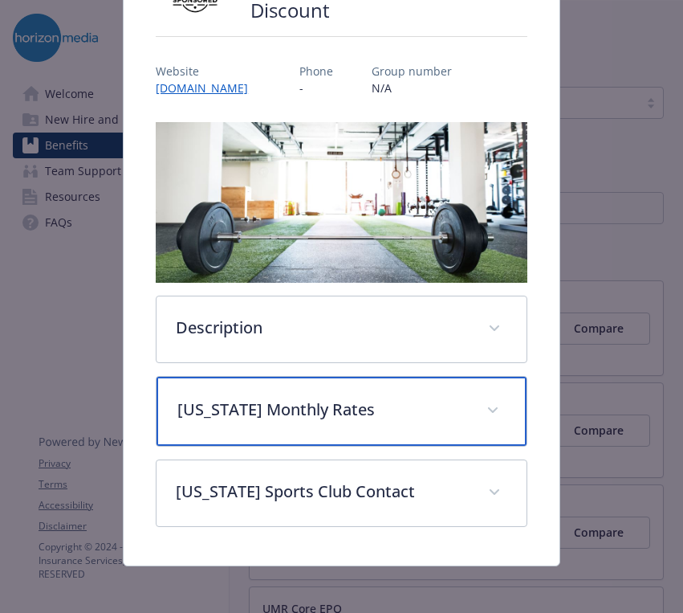  Describe the element at coordinates (208, 71) in the screenshot. I see `p: Website` at that location.